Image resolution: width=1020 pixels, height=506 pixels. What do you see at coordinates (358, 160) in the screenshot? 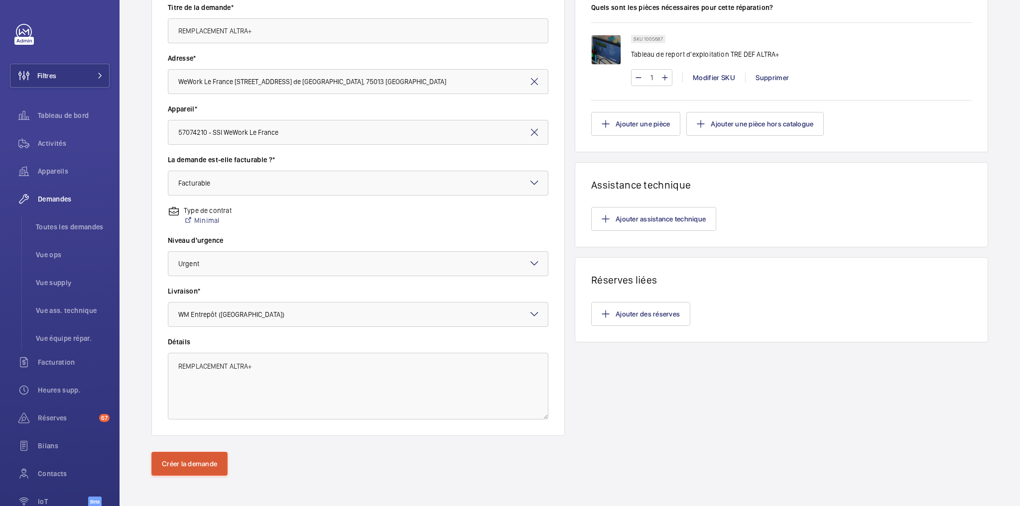
I see `label: La demande est-elle facturable ?*` at bounding box center [358, 160].